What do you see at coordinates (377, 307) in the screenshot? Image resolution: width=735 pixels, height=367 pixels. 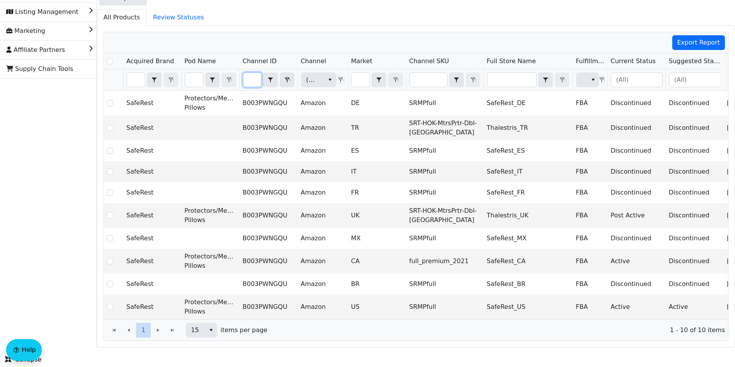 I see `td: US` at bounding box center [377, 307].